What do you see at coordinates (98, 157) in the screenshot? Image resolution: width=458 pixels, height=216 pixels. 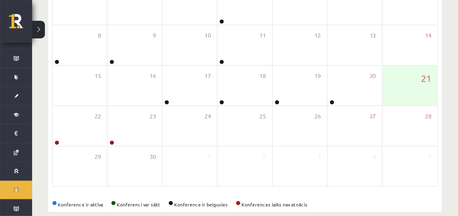 I see `span: 29` at bounding box center [98, 157].